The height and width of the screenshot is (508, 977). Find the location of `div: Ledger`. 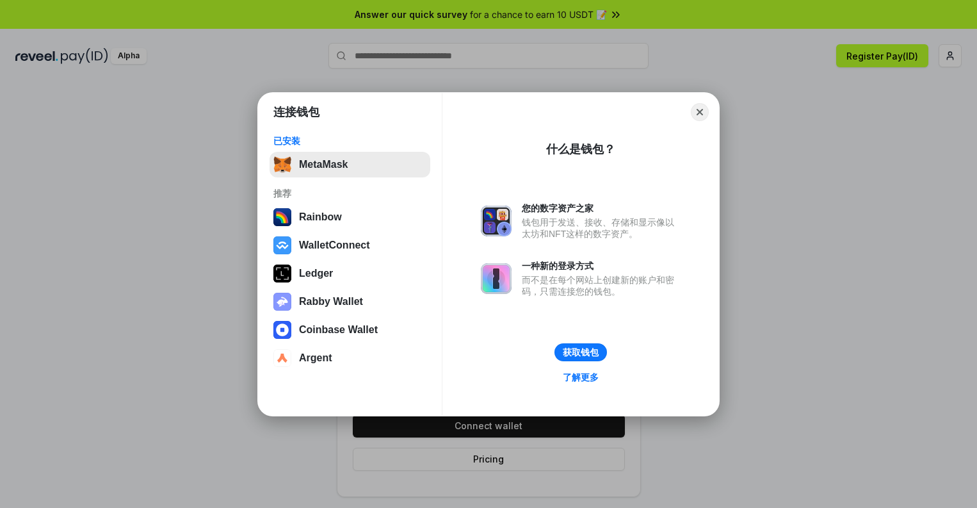

div: Ledger is located at coordinates (316, 273).